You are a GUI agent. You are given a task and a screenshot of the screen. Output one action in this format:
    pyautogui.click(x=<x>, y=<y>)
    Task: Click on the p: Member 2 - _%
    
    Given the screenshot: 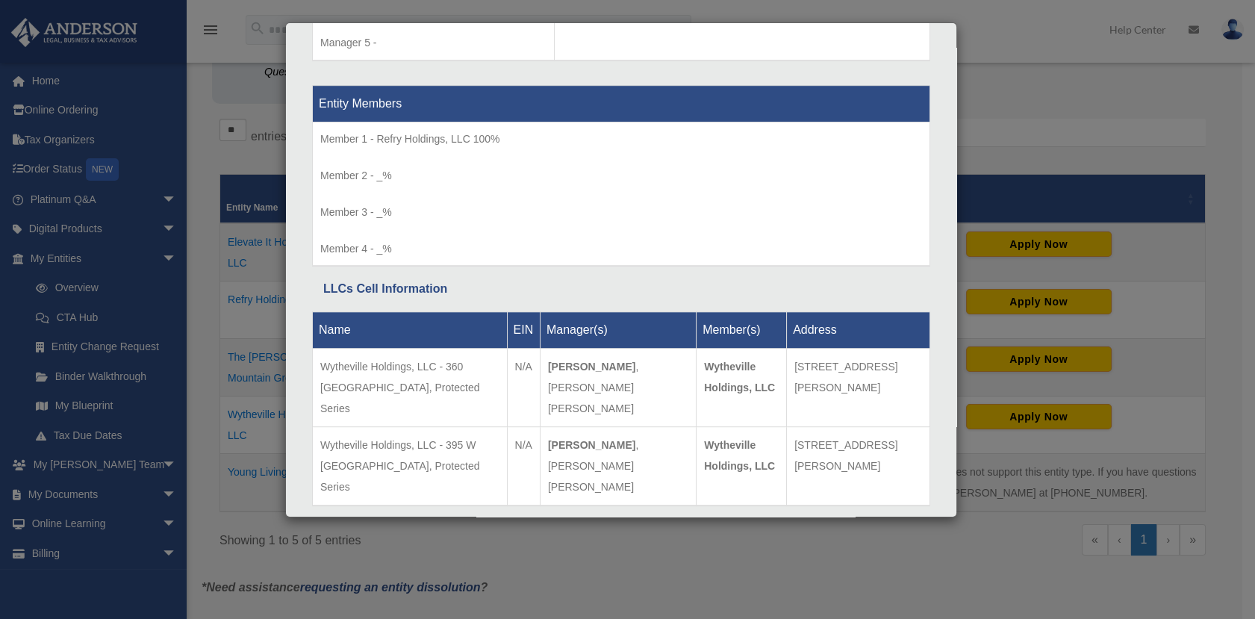 What is the action you would take?
    pyautogui.click(x=621, y=175)
    